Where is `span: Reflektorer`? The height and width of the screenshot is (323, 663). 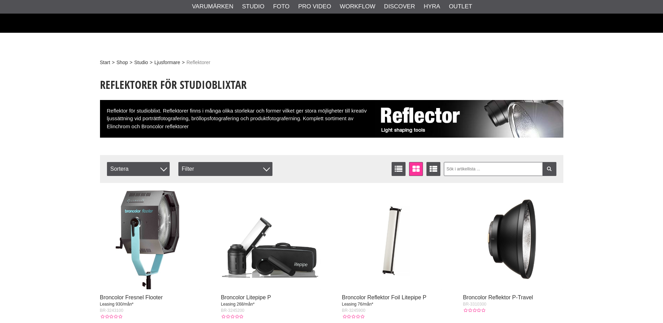 span: Reflektorer is located at coordinates (198, 62).